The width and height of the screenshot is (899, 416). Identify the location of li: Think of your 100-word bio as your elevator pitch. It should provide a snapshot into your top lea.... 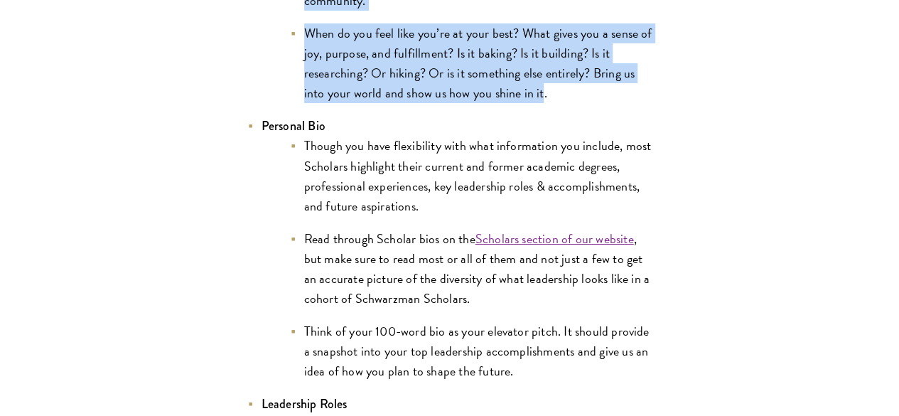
(471, 351).